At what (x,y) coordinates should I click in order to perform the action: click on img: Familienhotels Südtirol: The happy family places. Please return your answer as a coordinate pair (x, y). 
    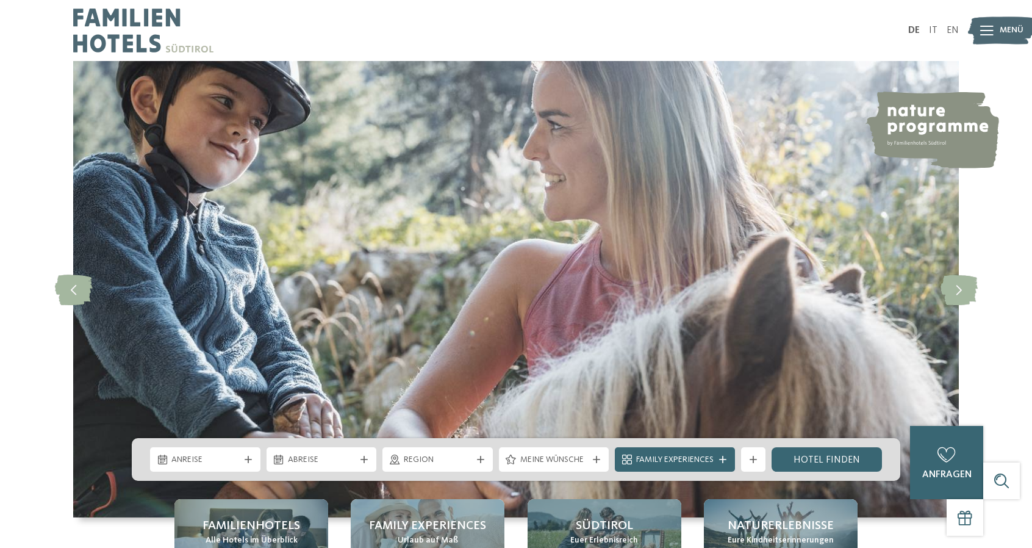
    Looking at the image, I should click on (516, 289).